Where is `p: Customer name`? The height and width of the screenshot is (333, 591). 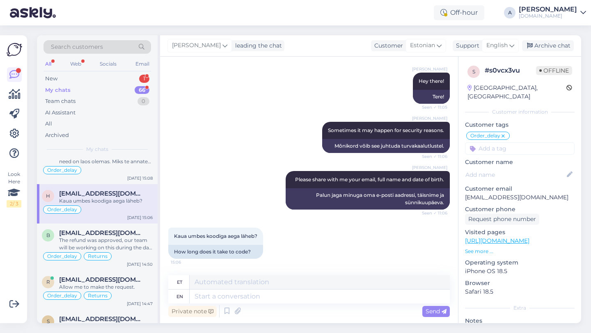
p: Customer name is located at coordinates (519, 162).